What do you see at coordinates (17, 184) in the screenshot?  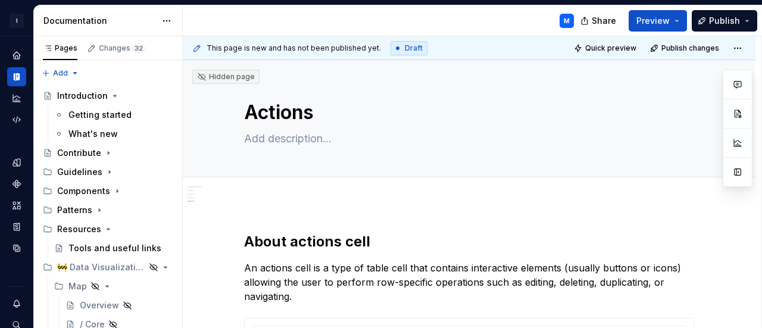 I see `a: Components` at bounding box center [17, 184].